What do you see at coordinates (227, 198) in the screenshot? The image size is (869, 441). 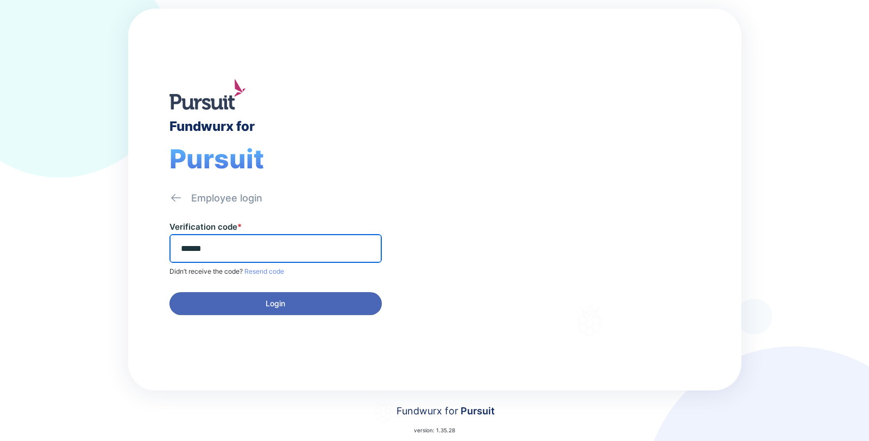 I see `div: Employee login` at bounding box center [227, 198].